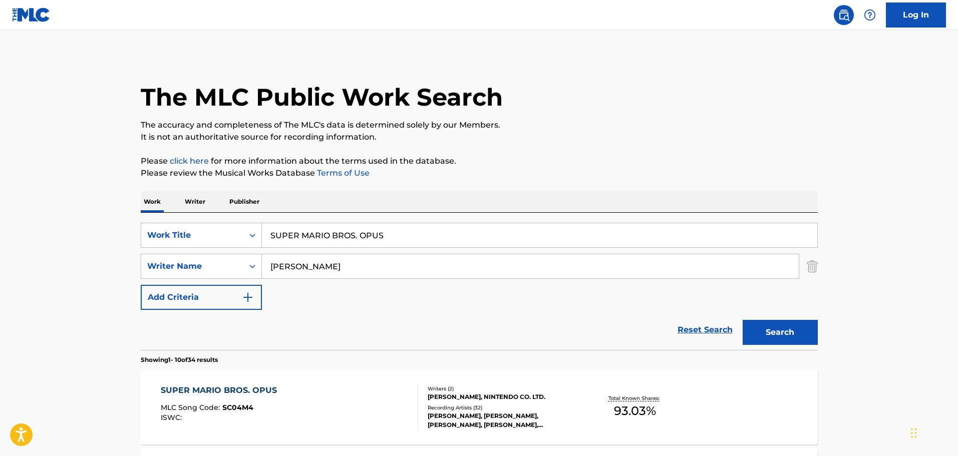  Describe the element at coordinates (780, 333) in the screenshot. I see `button: Search` at that location.